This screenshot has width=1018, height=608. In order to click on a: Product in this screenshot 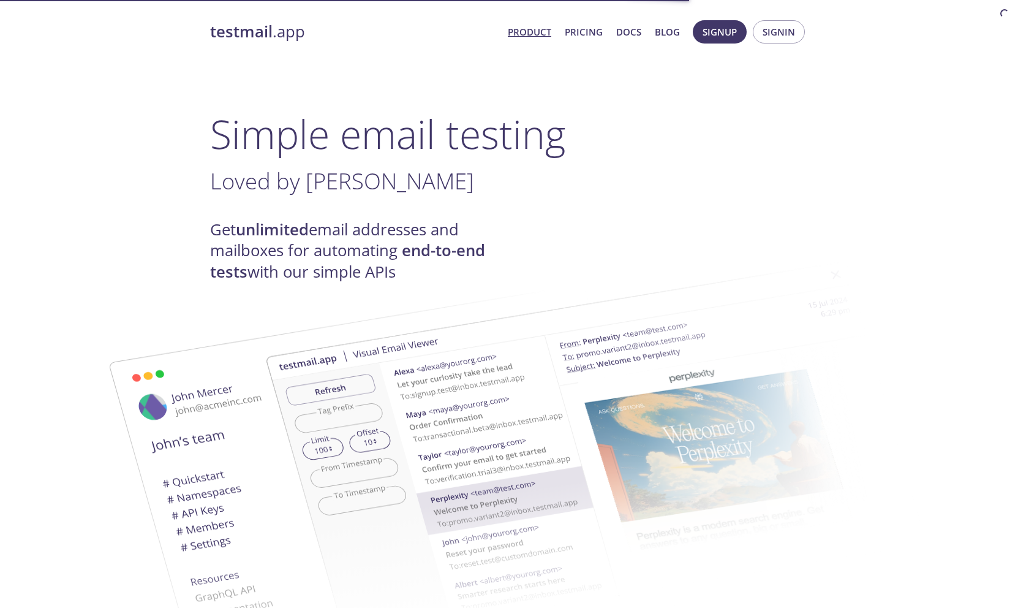, I will do `click(529, 32)`.